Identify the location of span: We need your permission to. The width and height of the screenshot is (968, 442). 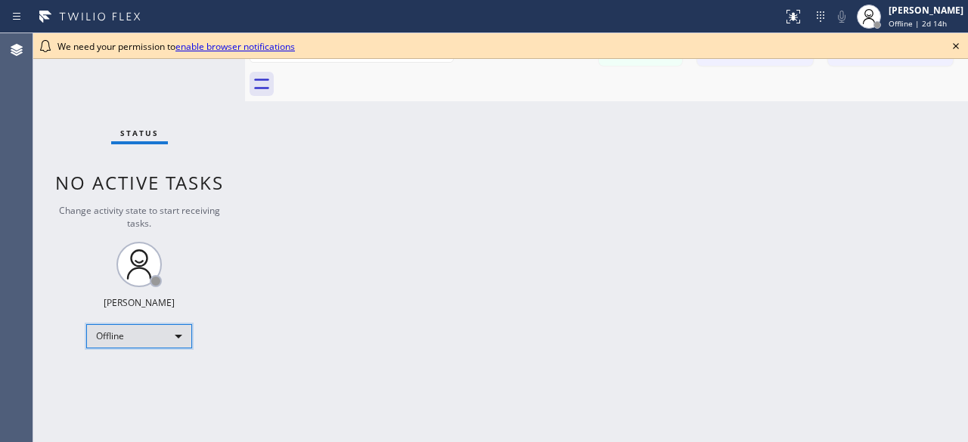
(176, 46).